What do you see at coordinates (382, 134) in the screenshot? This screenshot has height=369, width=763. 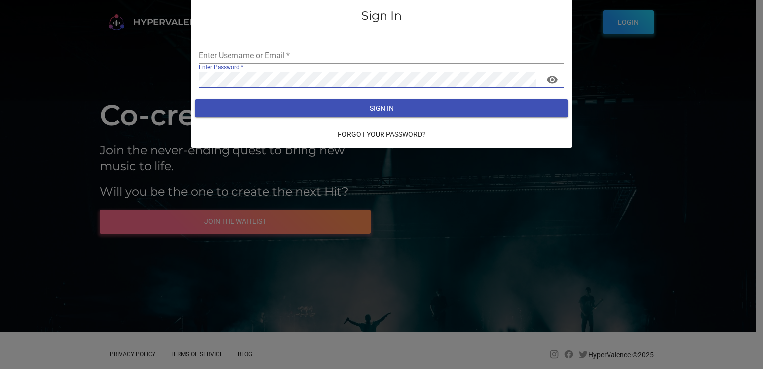 I see `button: Forgot your password?` at bounding box center [382, 134].